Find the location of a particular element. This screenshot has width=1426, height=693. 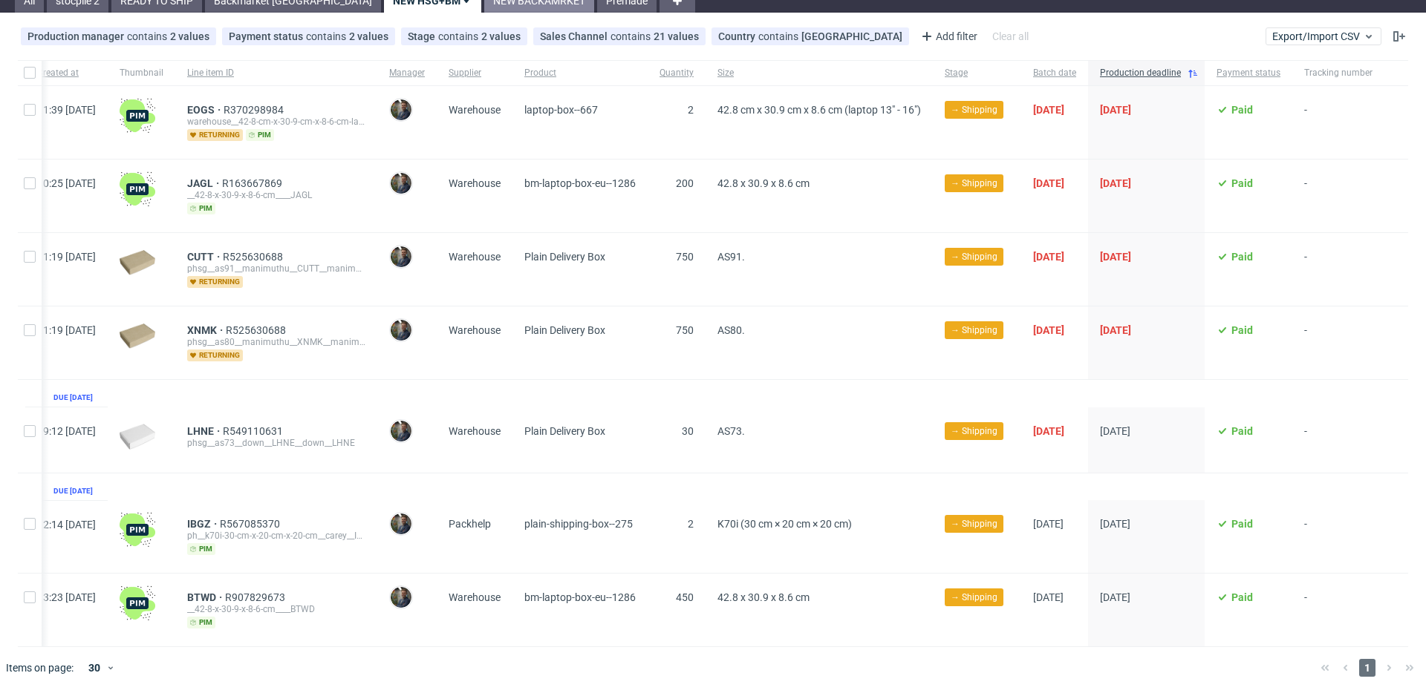

a: R567085370 is located at coordinates (251, 524).